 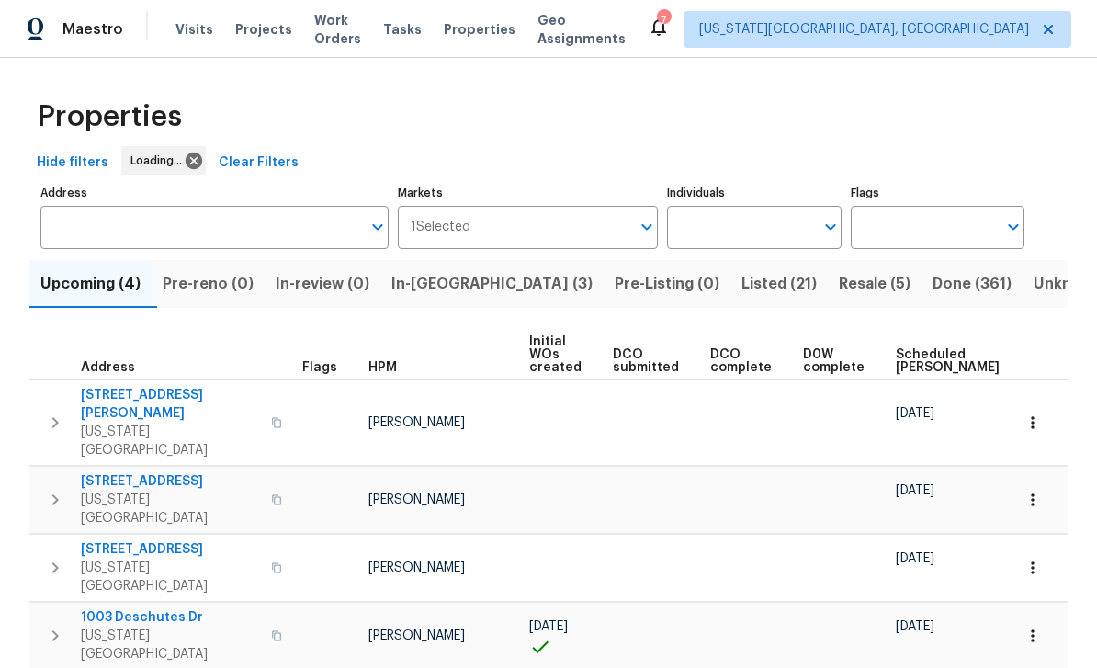 I want to click on span: Flags, so click(x=320, y=367).